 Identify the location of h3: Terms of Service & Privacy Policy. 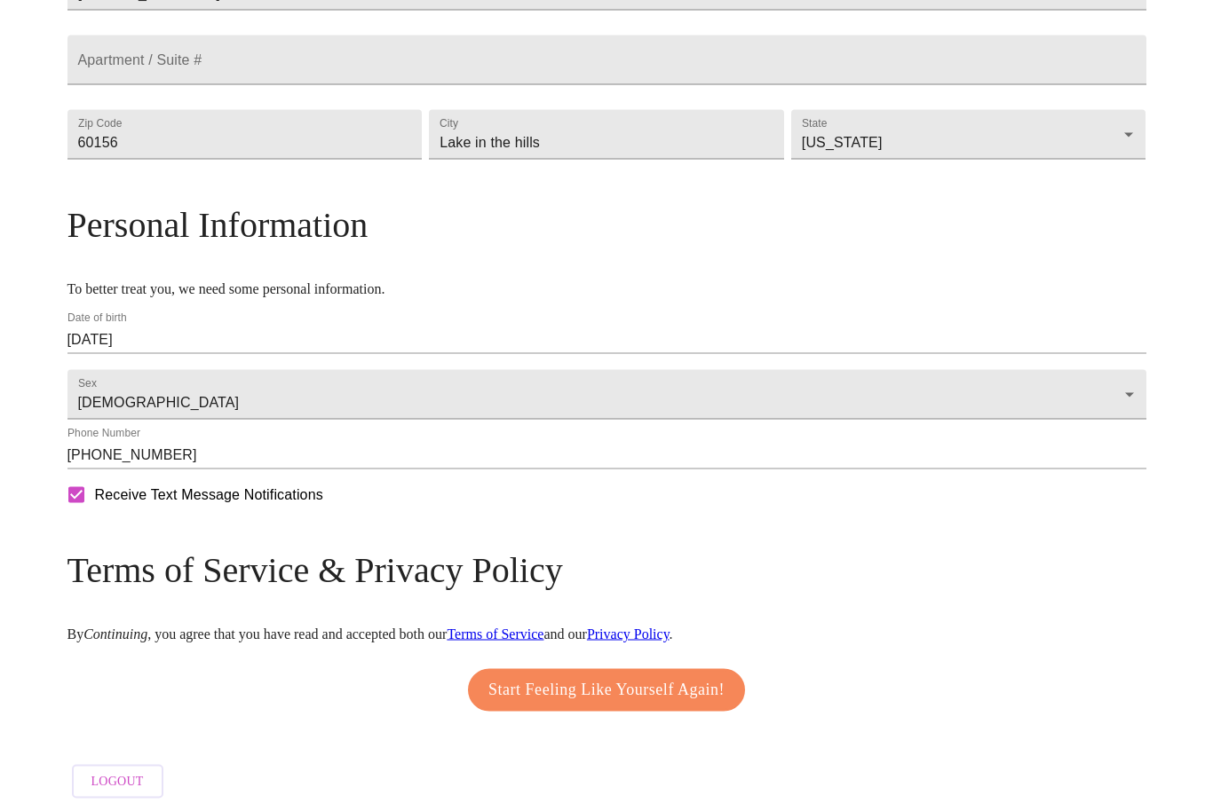
(606, 570).